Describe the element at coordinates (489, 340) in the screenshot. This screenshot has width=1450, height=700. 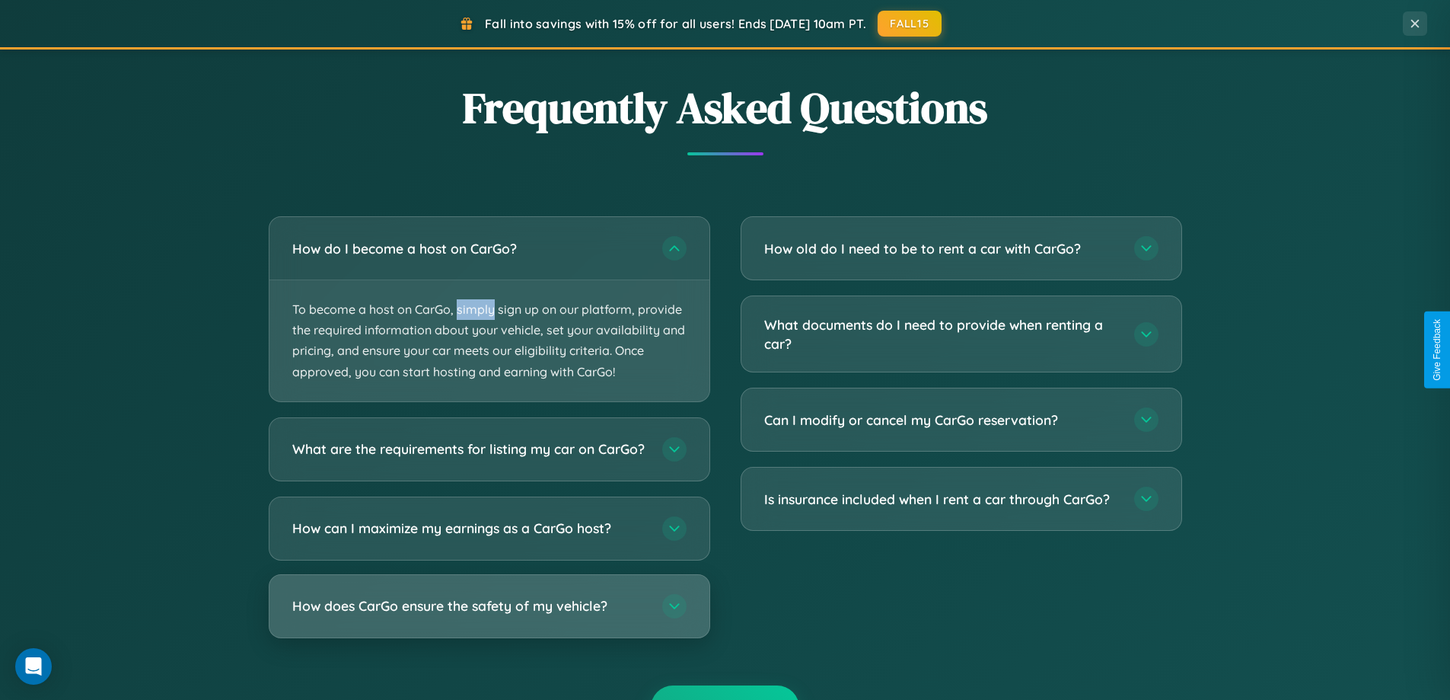
I see `p: To become a host on CarGo, simply sign up on our platform, provide the required information about...` at that location.